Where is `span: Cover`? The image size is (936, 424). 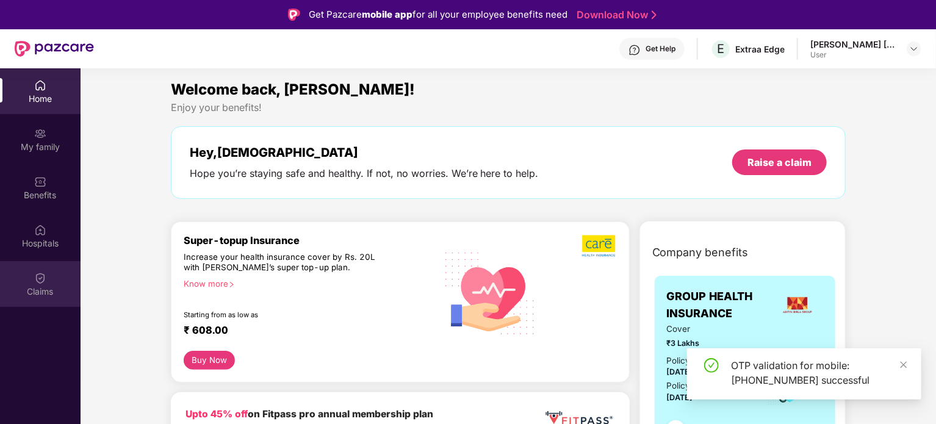 span: Cover is located at coordinates (708, 329).